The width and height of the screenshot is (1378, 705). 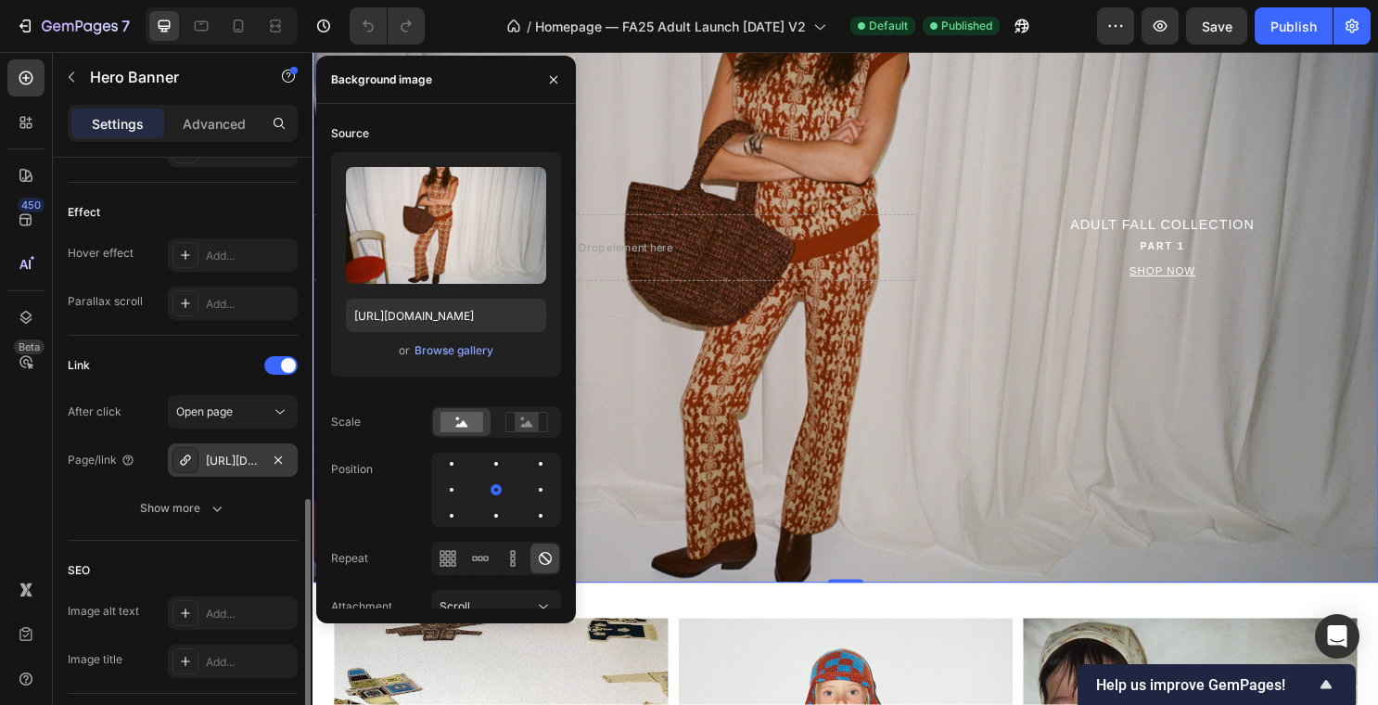 What do you see at coordinates (346, 422) in the screenshot?
I see `div: Scale` at bounding box center [346, 422].